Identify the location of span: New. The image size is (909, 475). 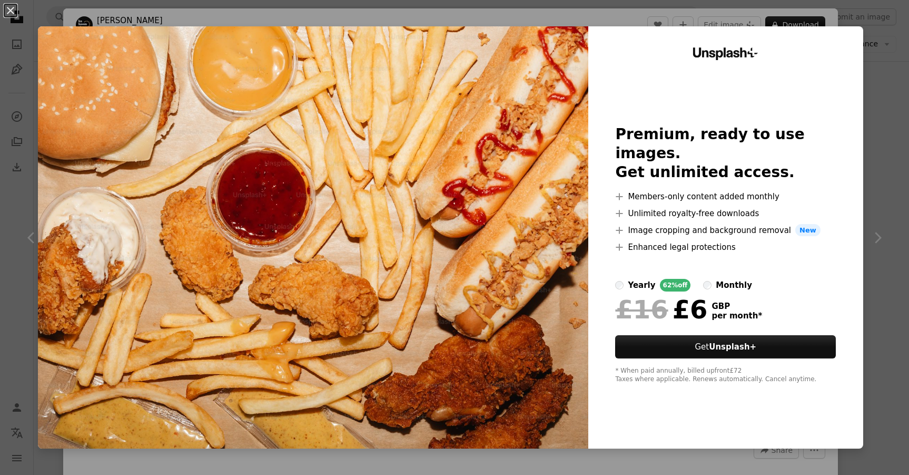
(808, 230).